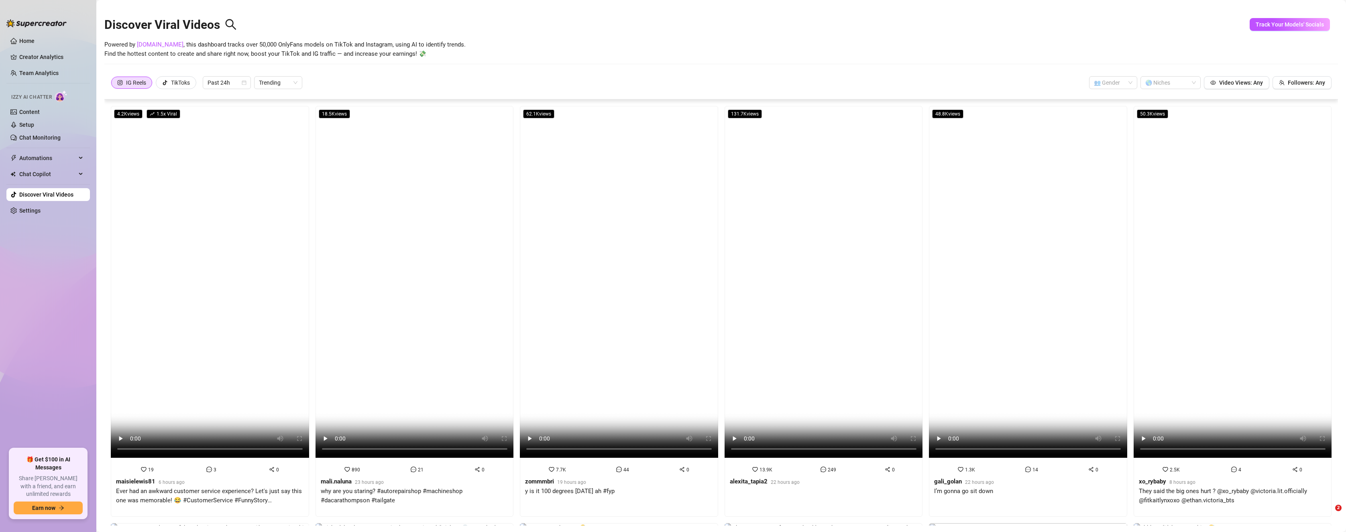 Image resolution: width=1346 pixels, height=532 pixels. What do you see at coordinates (171, 25) in the screenshot?
I see `h2: Discover Viral Videos` at bounding box center [171, 25].